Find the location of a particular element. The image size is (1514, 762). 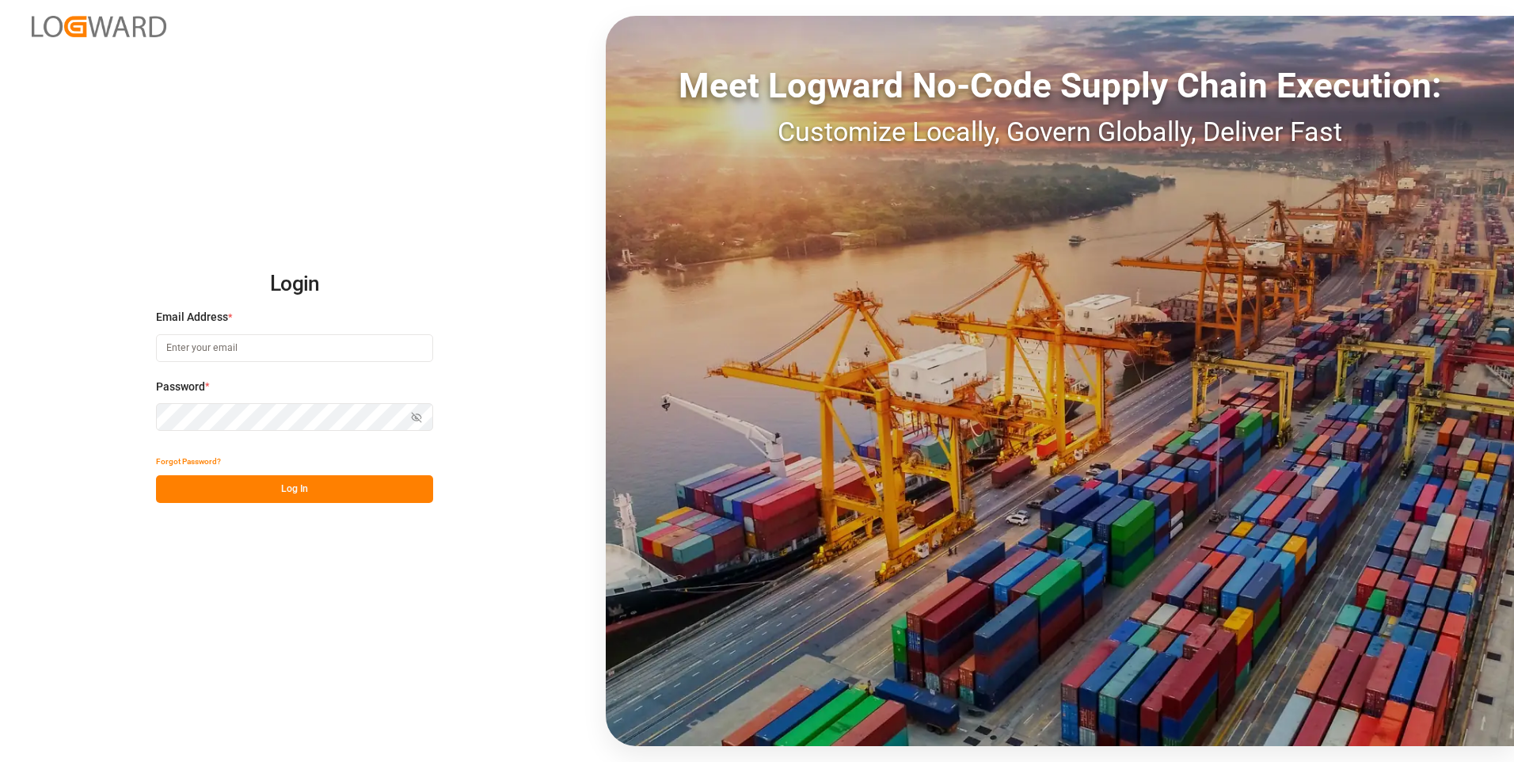

button: Forgot Password? is located at coordinates (188, 461).